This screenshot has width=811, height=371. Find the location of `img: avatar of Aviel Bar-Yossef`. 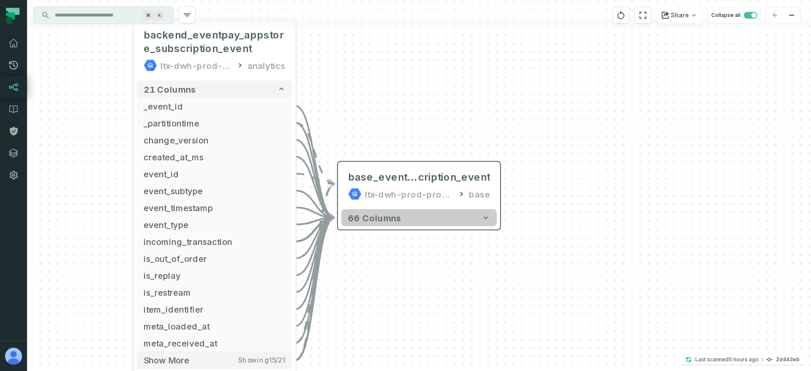

img: avatar of Aviel Bar-Yossef is located at coordinates (14, 356).